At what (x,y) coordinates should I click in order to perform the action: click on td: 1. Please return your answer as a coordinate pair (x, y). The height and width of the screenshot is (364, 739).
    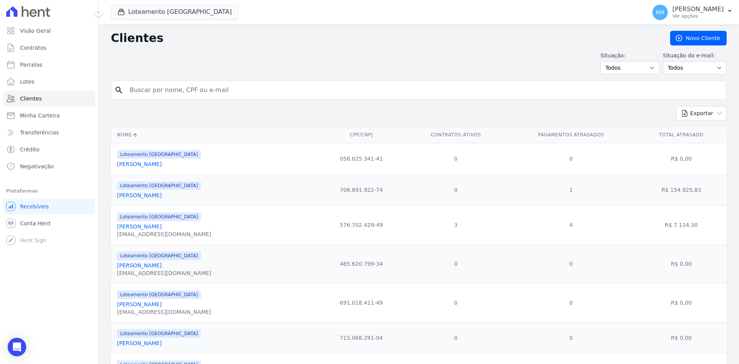
    Looking at the image, I should click on (571, 189).